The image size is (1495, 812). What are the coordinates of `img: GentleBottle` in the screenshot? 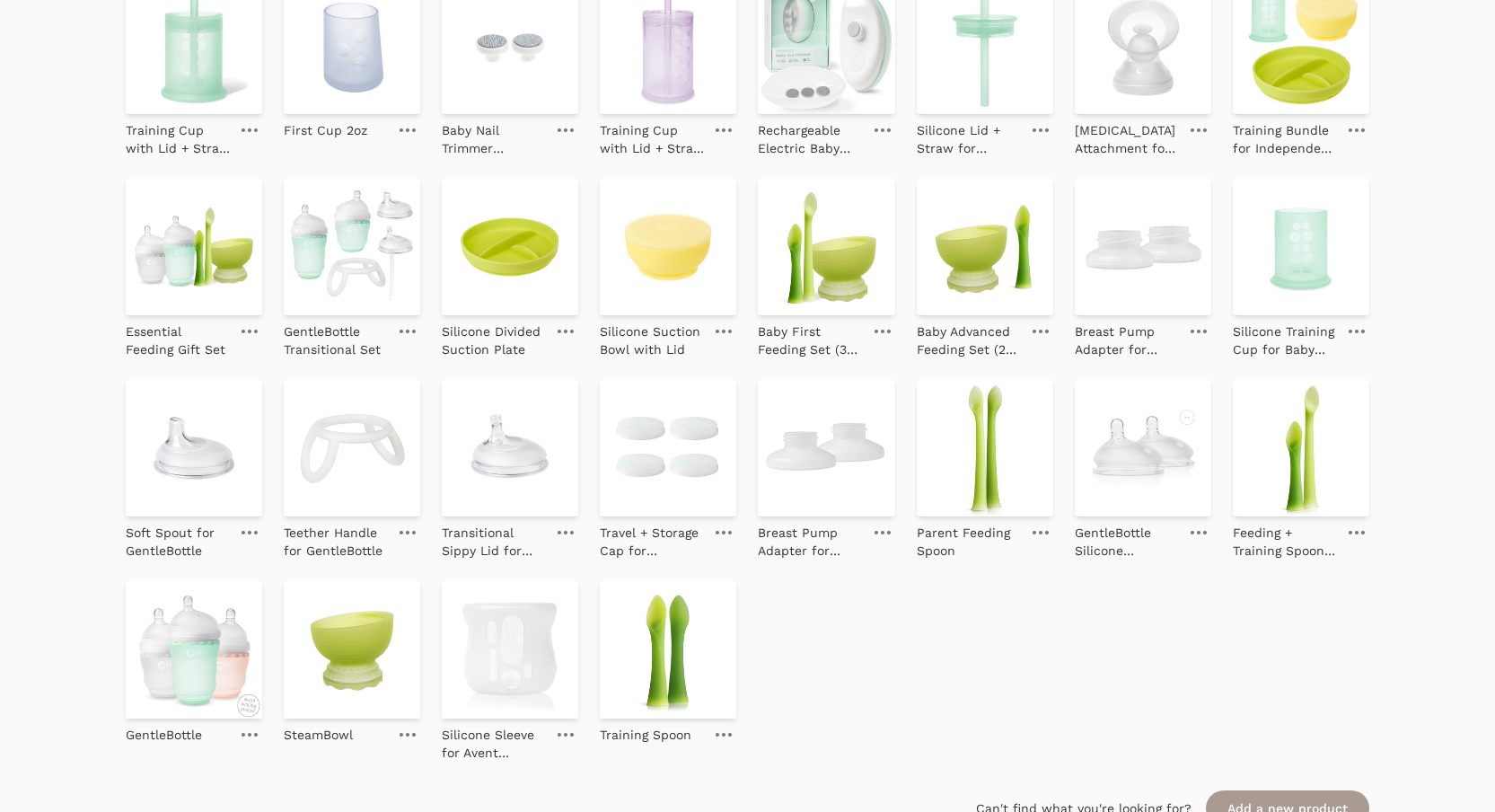 It's located at (194, 649).